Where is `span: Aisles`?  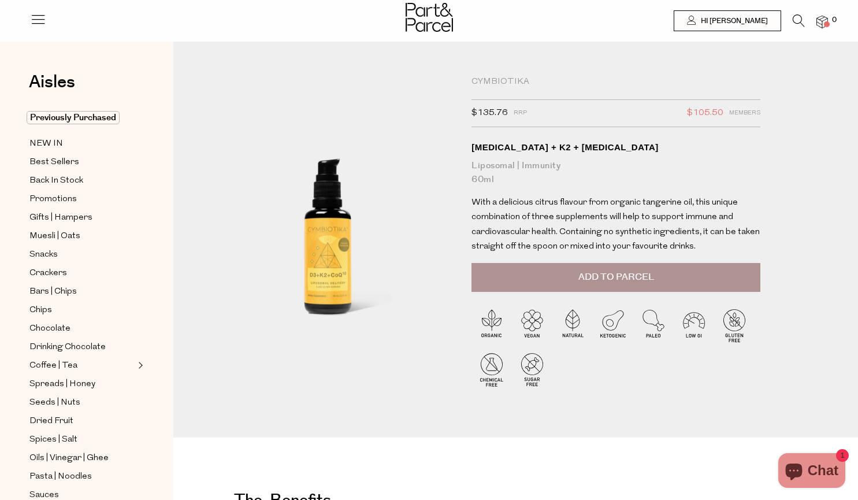 span: Aisles is located at coordinates (52, 82).